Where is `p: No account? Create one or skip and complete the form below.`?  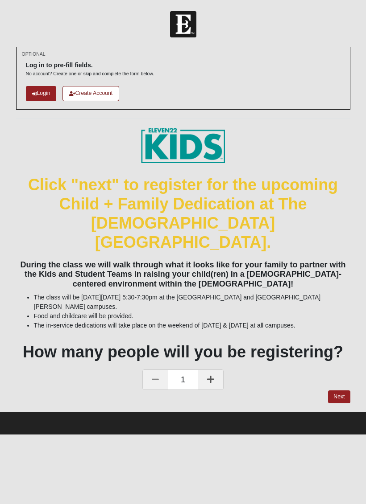 p: No account? Create one or skip and complete the form below. is located at coordinates (90, 74).